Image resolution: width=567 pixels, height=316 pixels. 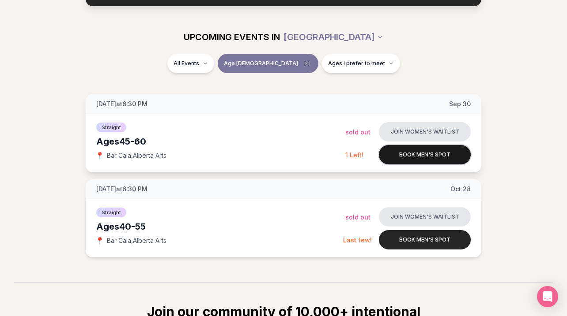 What do you see at coordinates (186, 64) in the screenshot?
I see `span: All Events` at bounding box center [186, 64].